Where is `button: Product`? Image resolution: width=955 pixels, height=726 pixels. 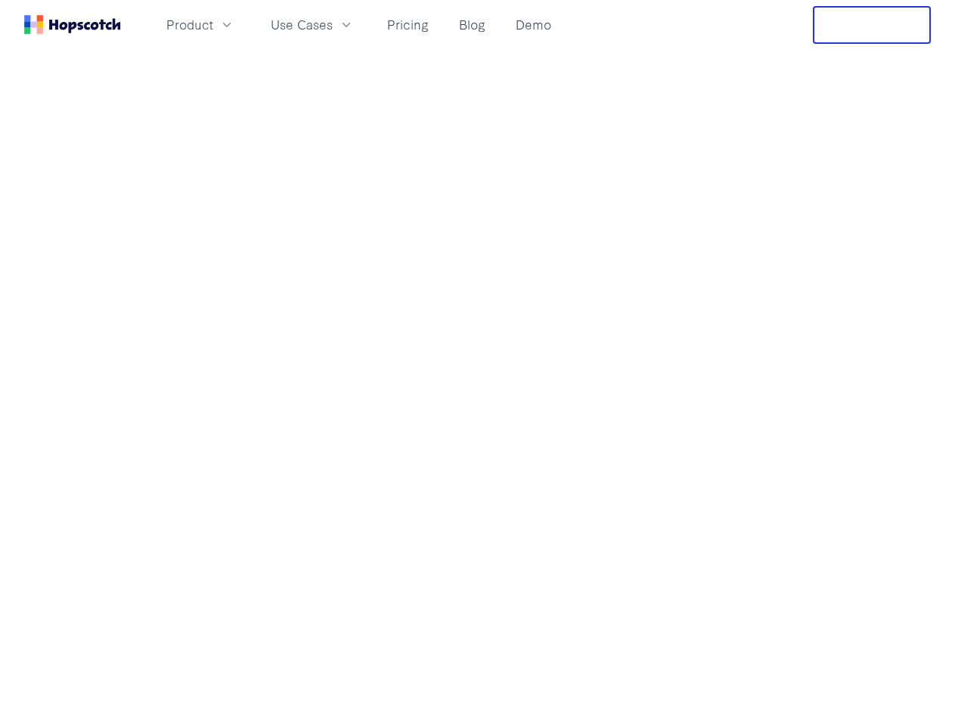
button: Product is located at coordinates (200, 24).